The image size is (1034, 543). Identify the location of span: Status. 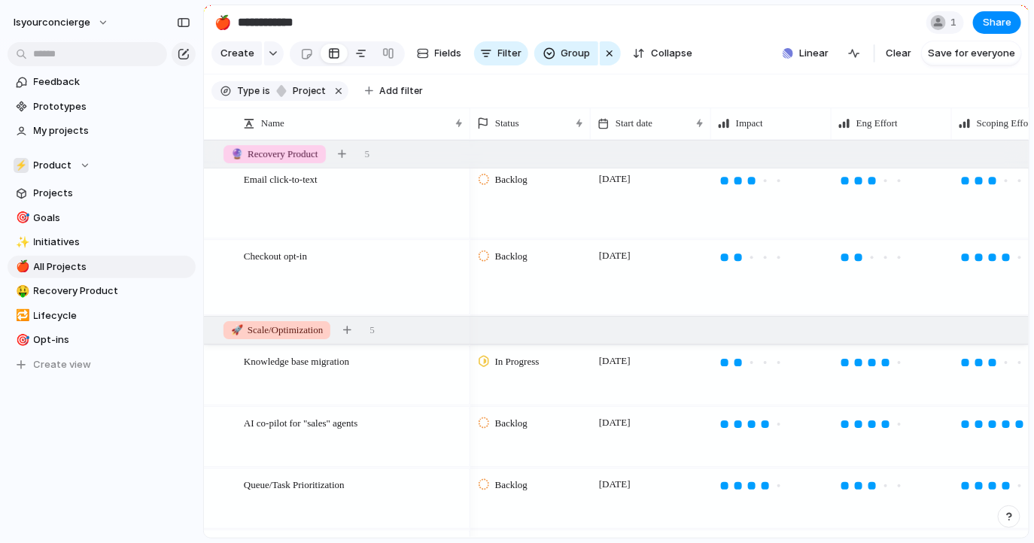
(507, 123).